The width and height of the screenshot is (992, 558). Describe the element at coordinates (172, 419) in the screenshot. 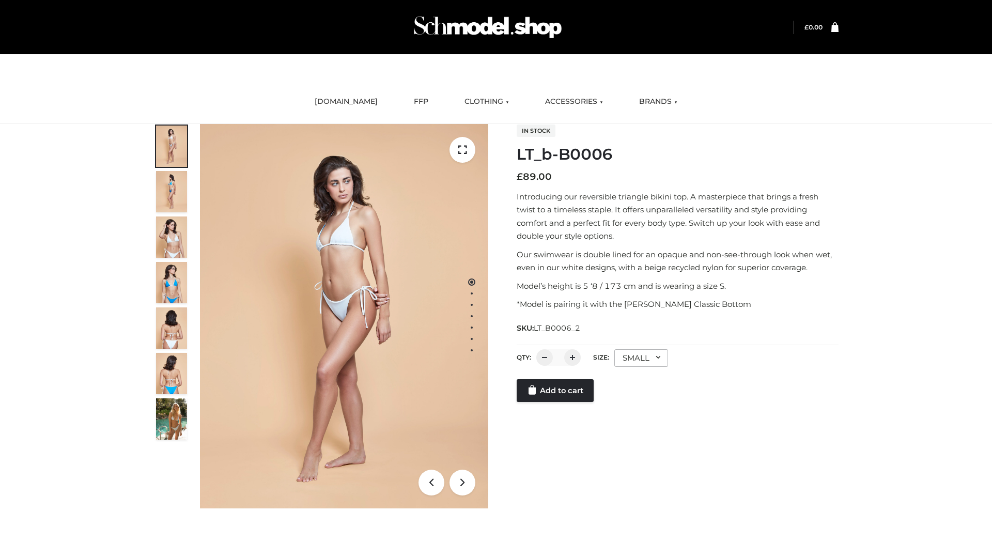

I see `img: Arieltop_CloudNine_AzureSky2.jpg` at that location.